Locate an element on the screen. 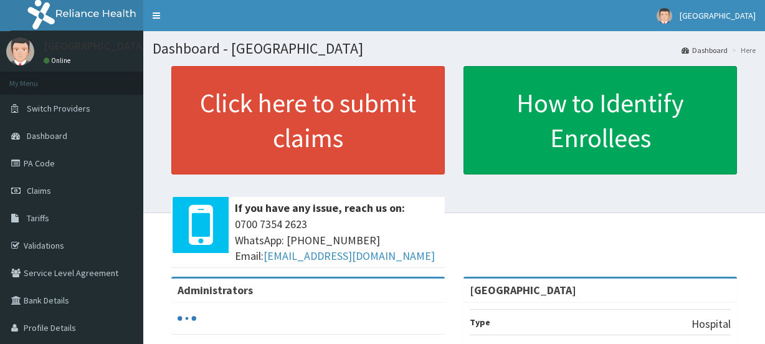 This screenshot has height=344, width=765. b: If you have any issue, reach us on: is located at coordinates (320, 208).